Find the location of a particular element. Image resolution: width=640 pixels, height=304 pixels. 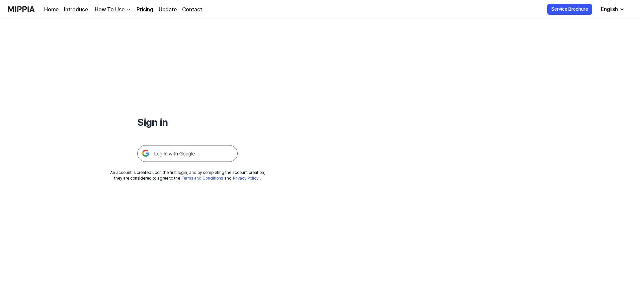

div: An account is created upon the first login, and by completing the account creation, they are cons... is located at coordinates (187, 176).